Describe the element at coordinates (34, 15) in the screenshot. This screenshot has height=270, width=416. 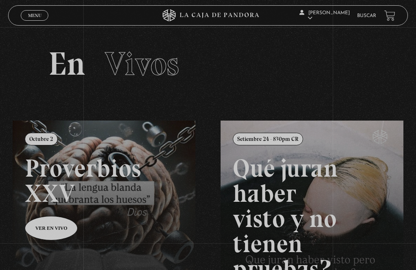
I see `span: Menu` at that location.